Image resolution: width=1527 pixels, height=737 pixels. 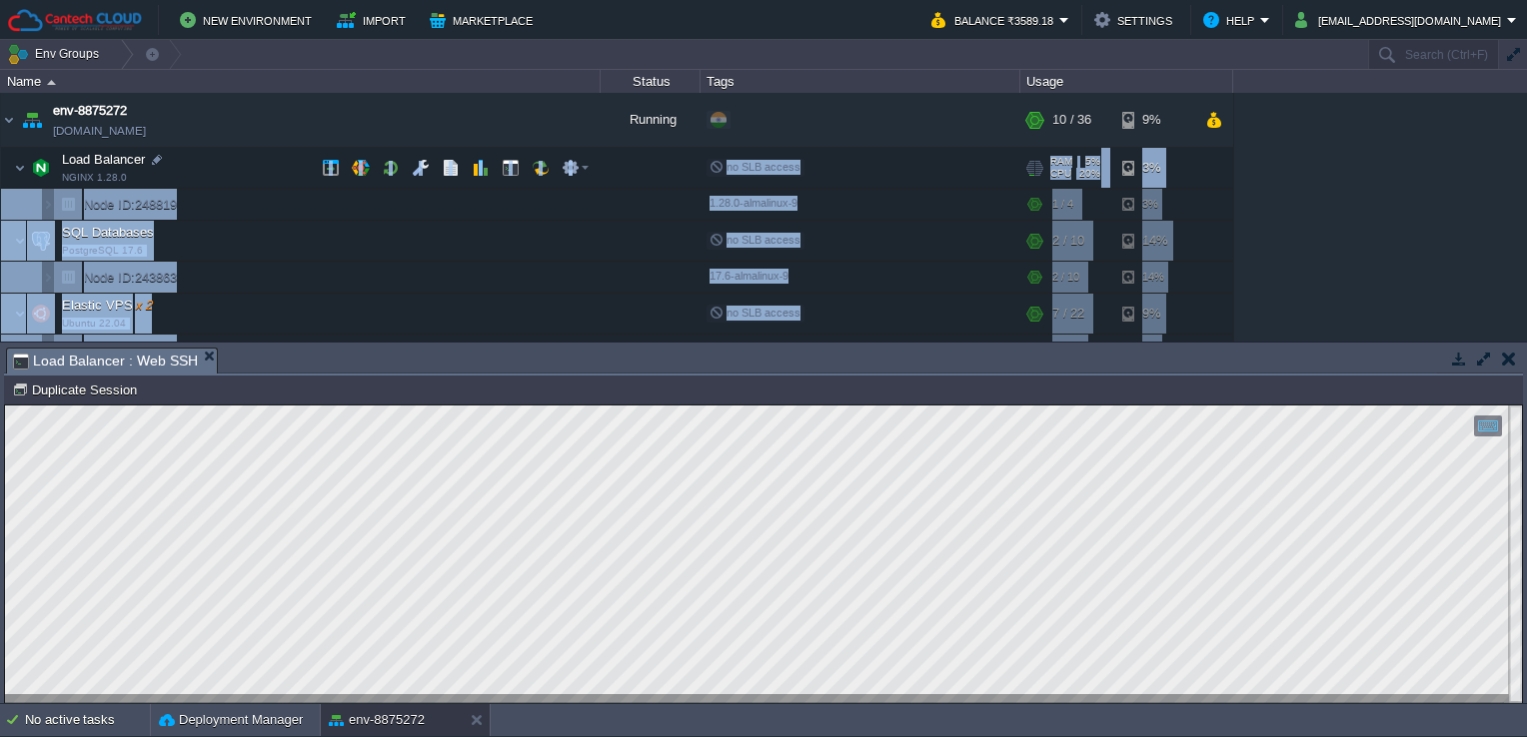 I want to click on button: Deployment Manager, so click(x=231, y=720).